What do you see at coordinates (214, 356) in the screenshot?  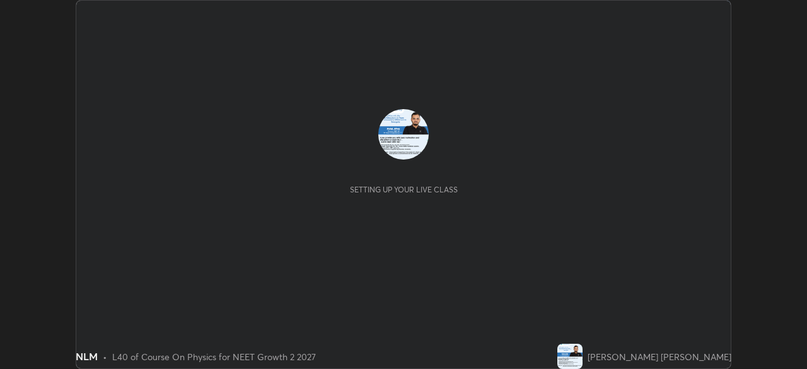 I see `div: L40 of Course On Physics for NEET Growth 2 2027` at bounding box center [214, 356].